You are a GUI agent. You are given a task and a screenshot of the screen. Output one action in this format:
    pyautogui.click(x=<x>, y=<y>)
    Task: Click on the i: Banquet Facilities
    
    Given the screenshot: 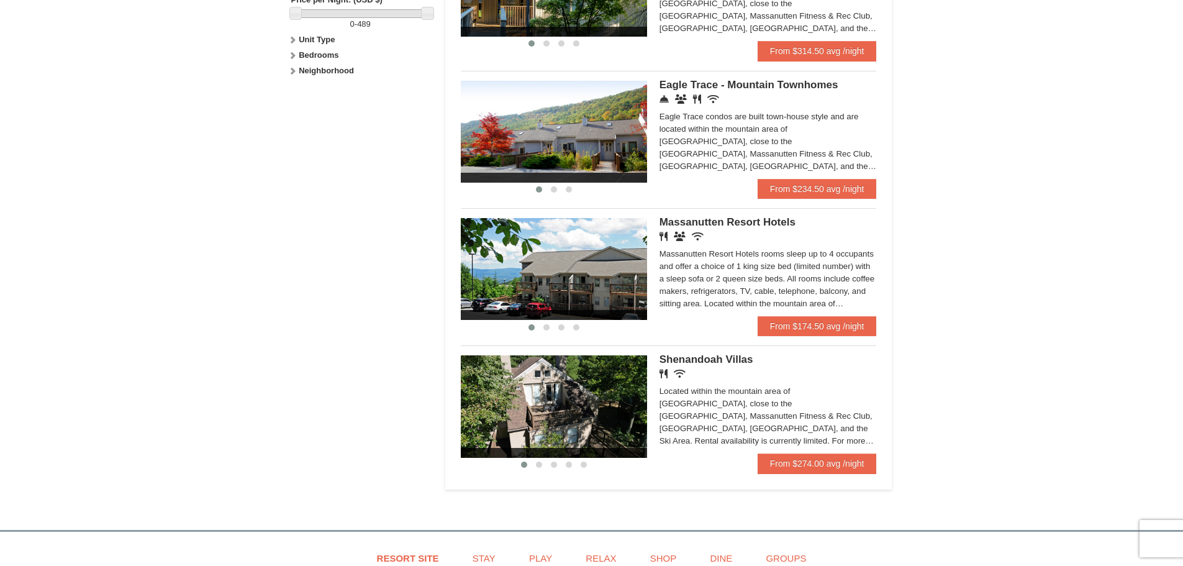 What is the action you would take?
    pyautogui.click(x=679, y=236)
    